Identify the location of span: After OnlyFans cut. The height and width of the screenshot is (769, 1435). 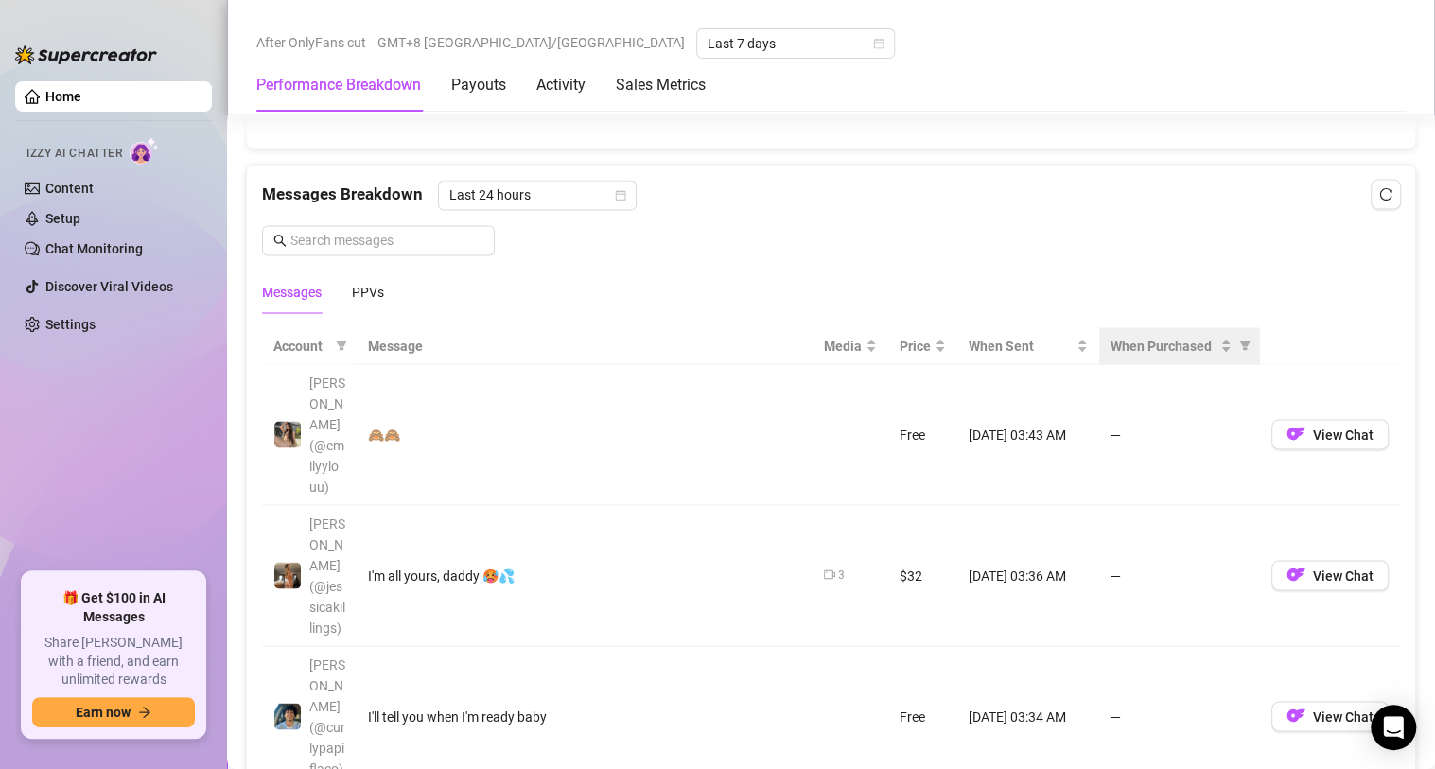
(311, 43).